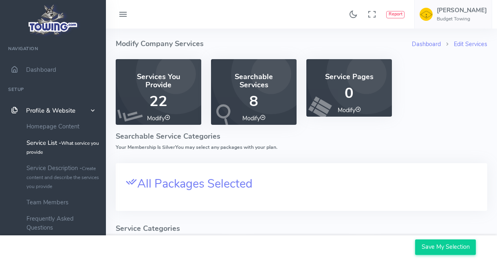 This screenshot has width=497, height=259. What do you see at coordinates (51, 110) in the screenshot?
I see `span: Profile & Website` at bounding box center [51, 110].